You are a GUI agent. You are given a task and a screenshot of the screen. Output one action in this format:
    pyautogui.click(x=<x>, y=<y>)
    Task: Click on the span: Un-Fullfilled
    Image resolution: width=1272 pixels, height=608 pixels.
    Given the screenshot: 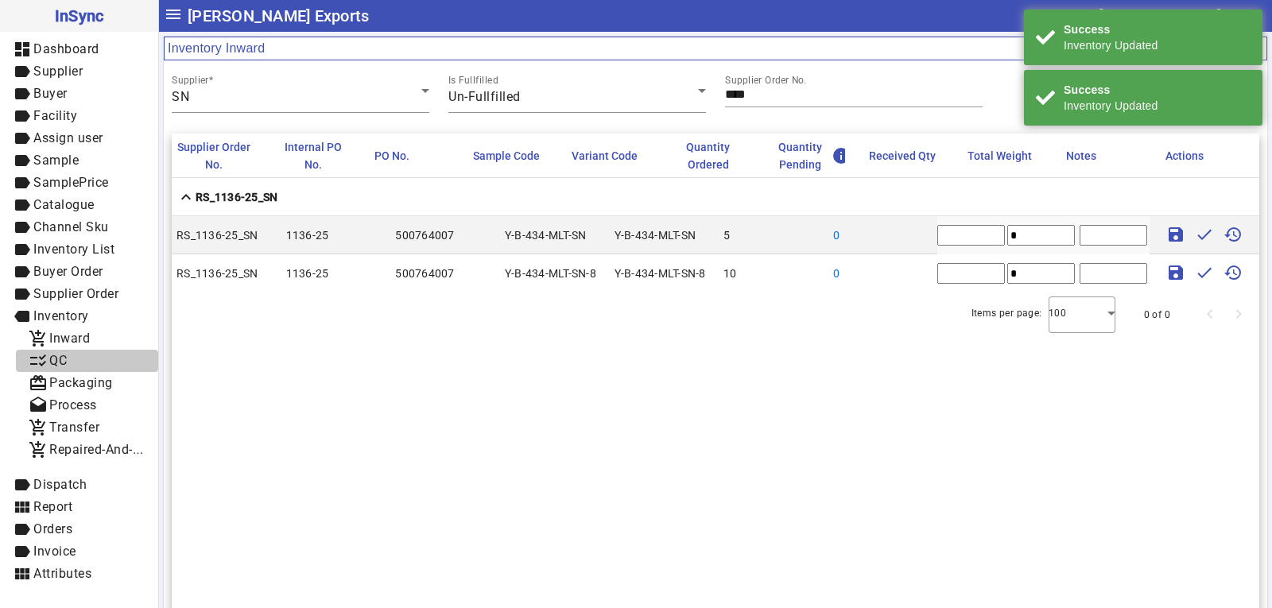 What is the action you would take?
    pyautogui.click(x=484, y=96)
    